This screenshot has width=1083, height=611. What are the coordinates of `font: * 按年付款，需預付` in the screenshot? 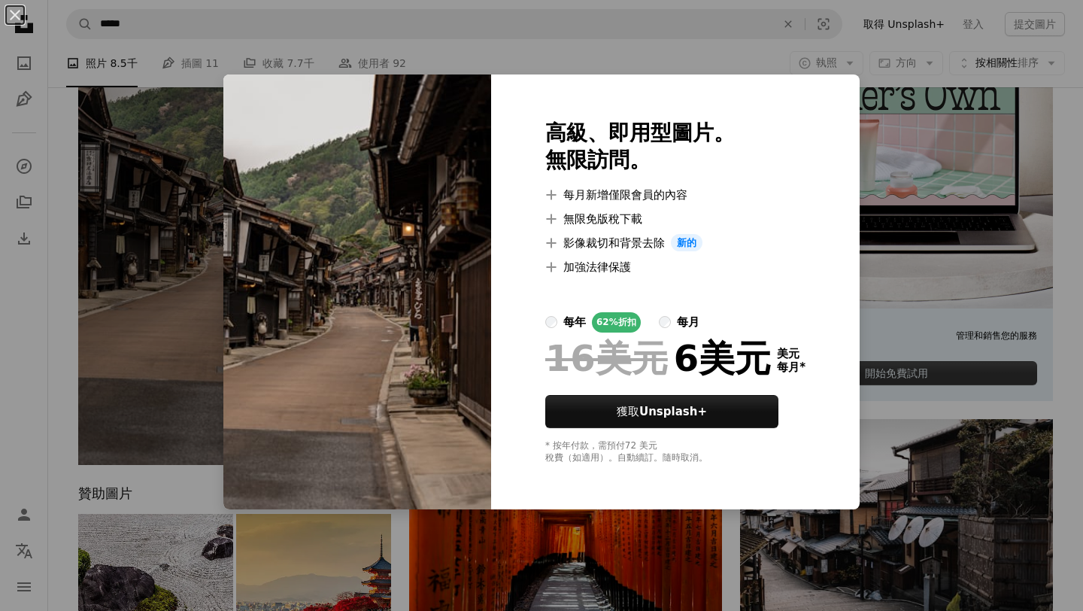 It's located at (585, 445).